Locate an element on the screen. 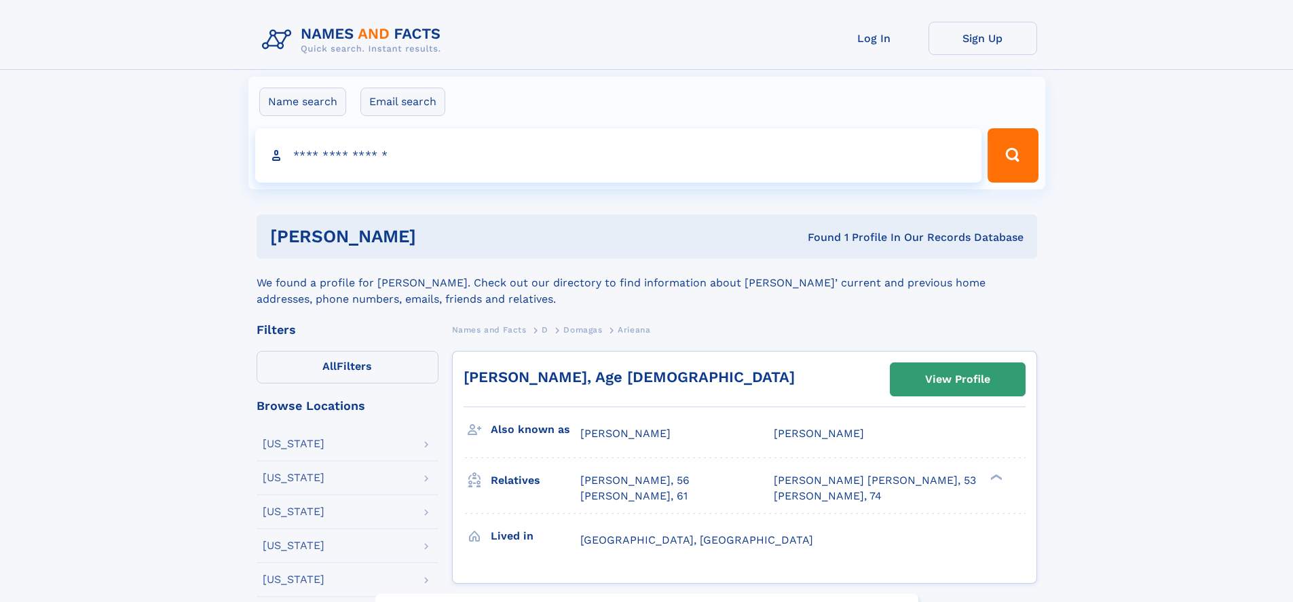  span: Arieana is located at coordinates (634, 330).